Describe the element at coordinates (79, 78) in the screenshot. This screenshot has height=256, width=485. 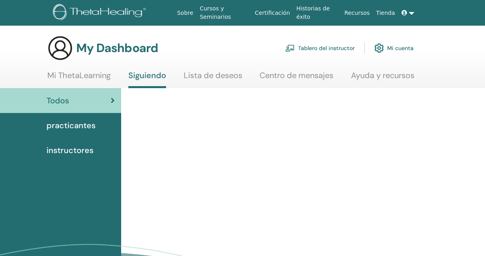
I see `a: Mi ThetaLearning` at that location.